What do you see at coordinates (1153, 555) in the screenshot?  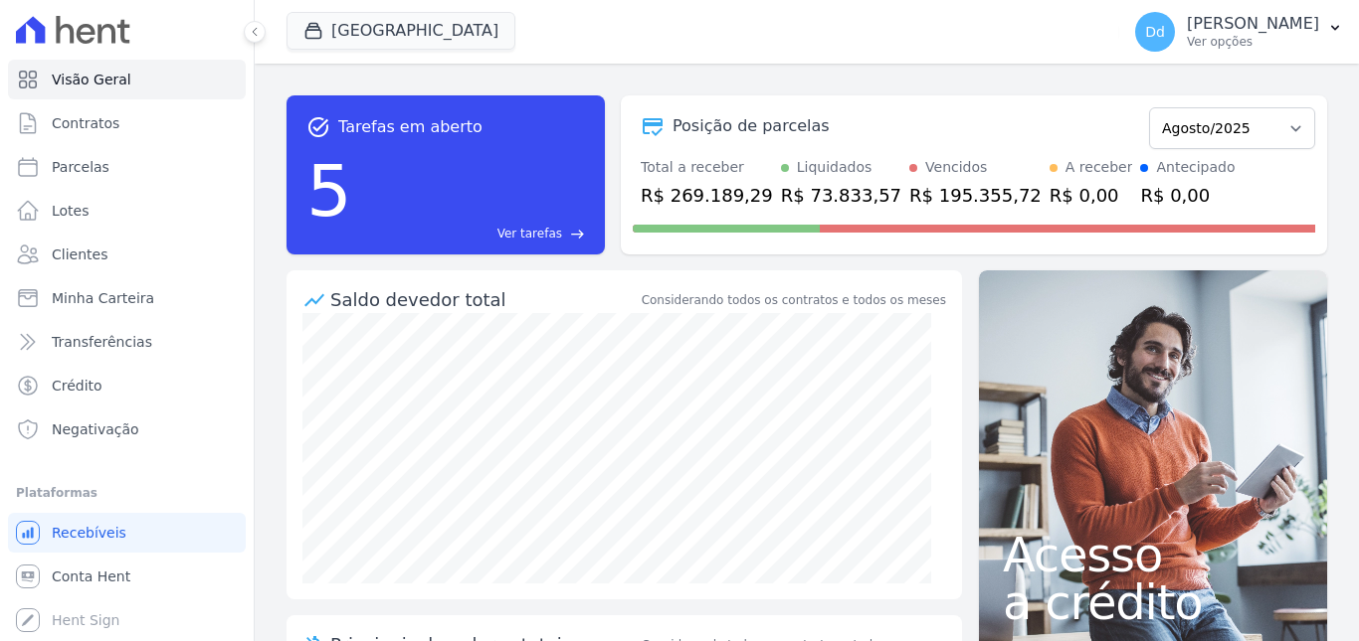 I see `span: Acesso` at bounding box center [1153, 555].